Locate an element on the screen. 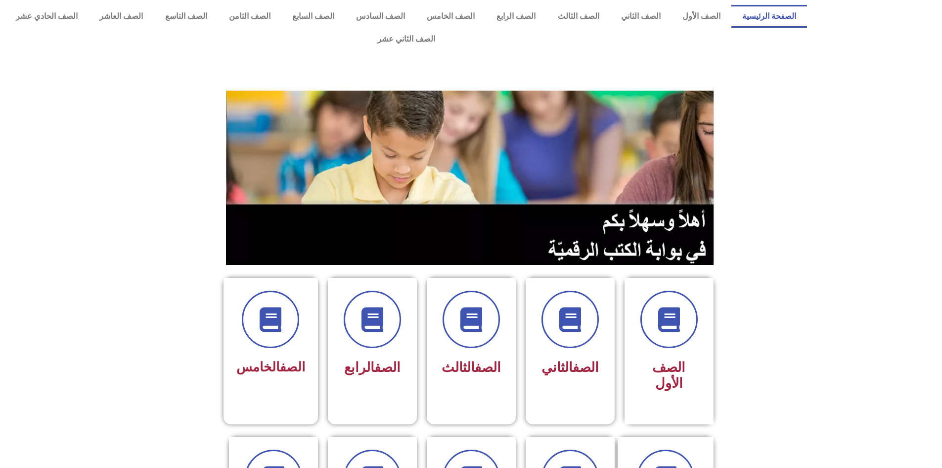 The image size is (942, 468). a: الصف الثالث is located at coordinates (578, 16).